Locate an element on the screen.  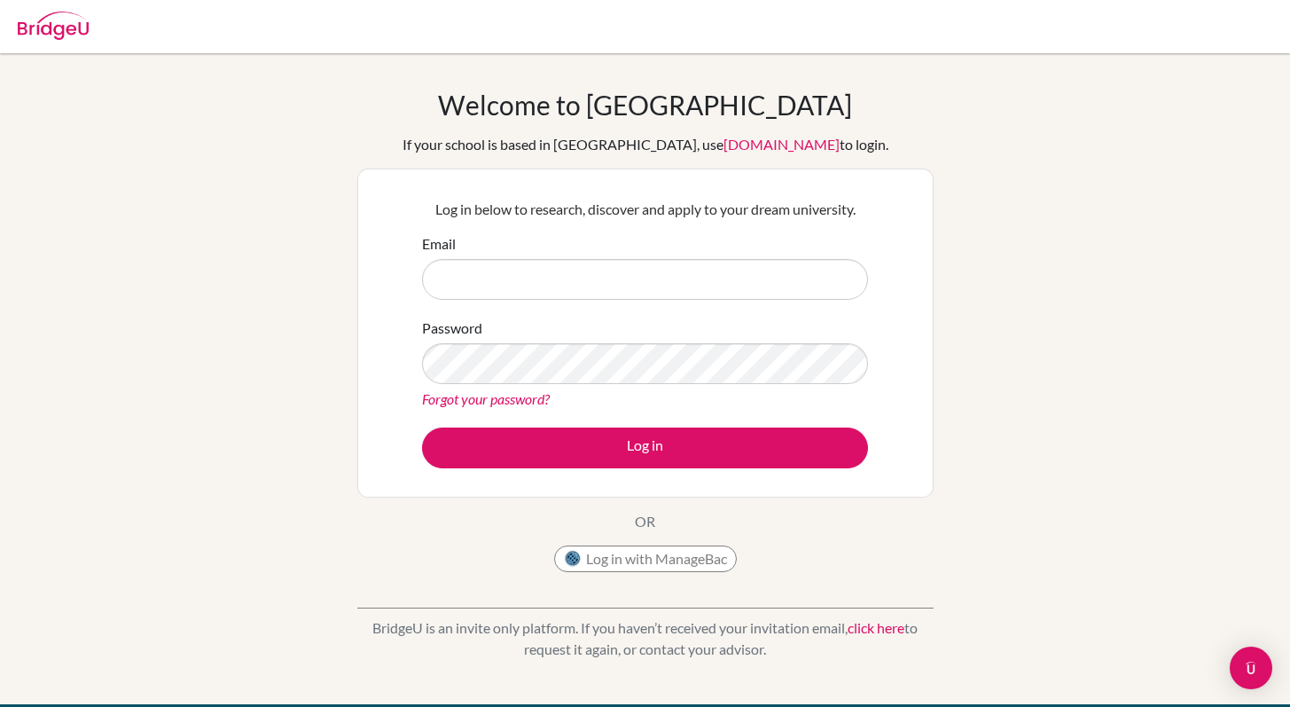
p: BridgeU is an invite only platform. If you haven’t received your invitation email, to request it ... is located at coordinates (646, 638).